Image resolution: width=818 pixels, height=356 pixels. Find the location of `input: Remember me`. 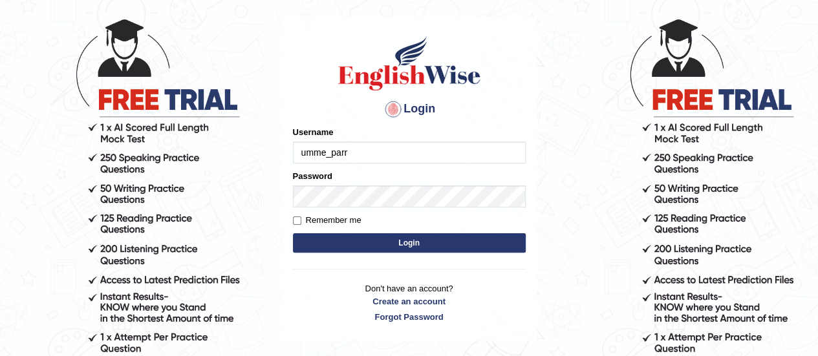

input: Remember me is located at coordinates (297, 221).